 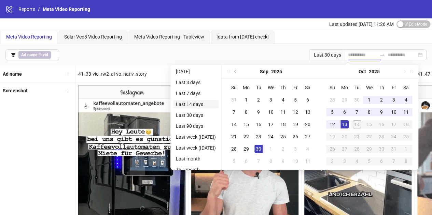 What do you see at coordinates (295, 112) in the screenshot?
I see `div: 12` at bounding box center [295, 112].